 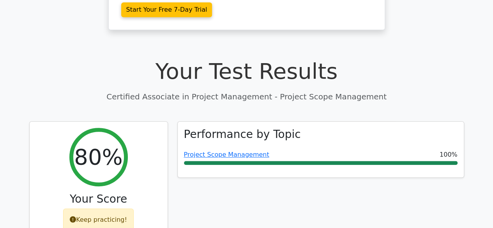 What do you see at coordinates (242, 134) in the screenshot?
I see `h3: Performance by Topic` at bounding box center [242, 134].